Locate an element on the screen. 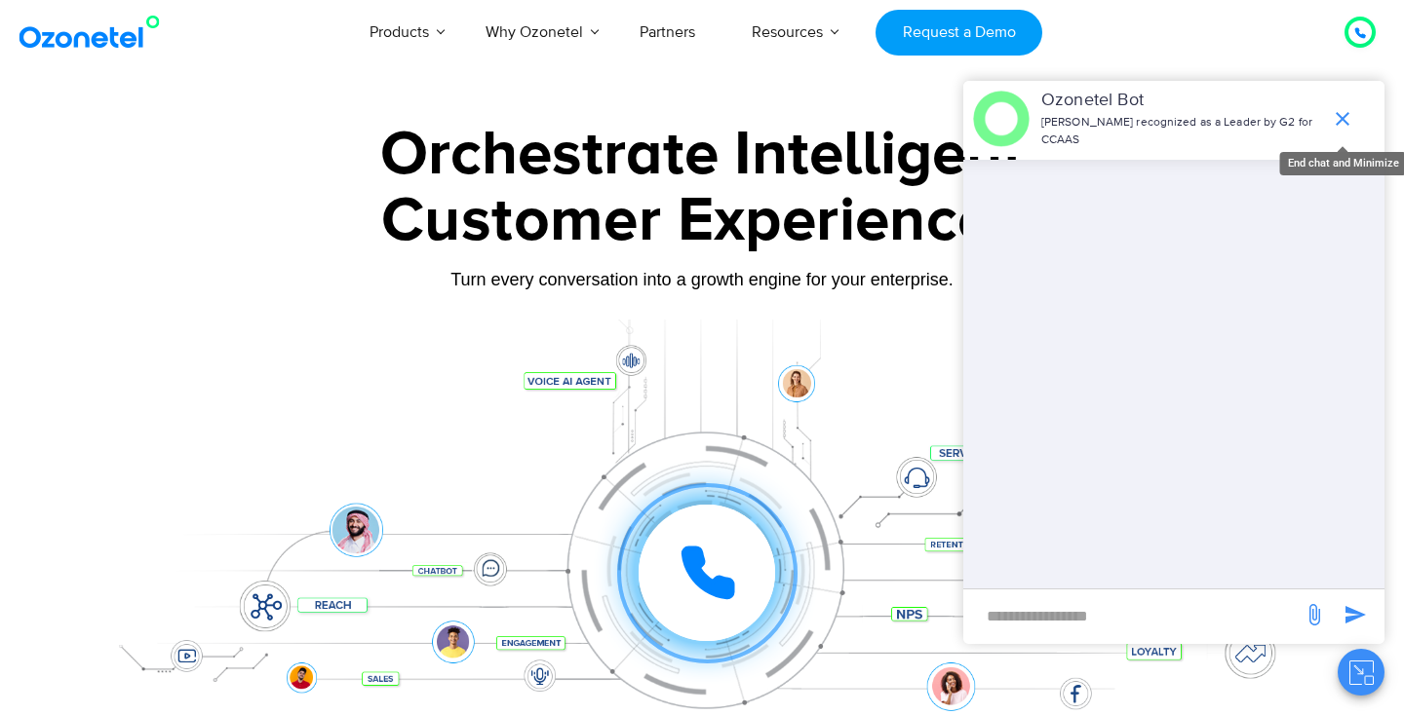 The height and width of the screenshot is (715, 1404). div: Orchestrate Intelligent is located at coordinates (702, 155).